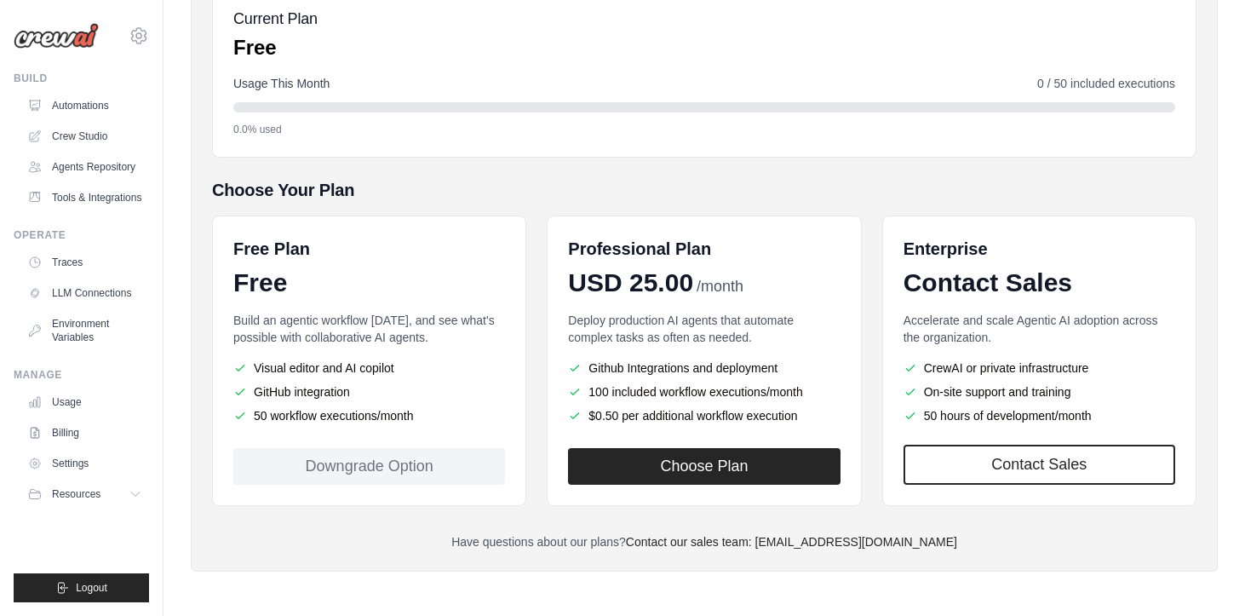 Image resolution: width=1245 pixels, height=616 pixels. Describe the element at coordinates (84, 262) in the screenshot. I see `a: Traces` at that location.